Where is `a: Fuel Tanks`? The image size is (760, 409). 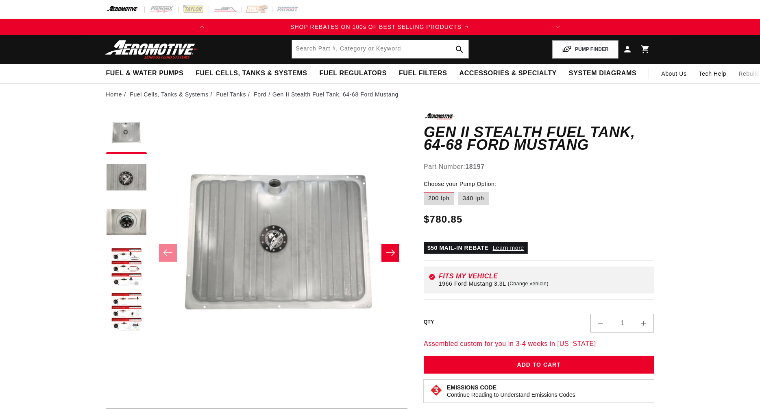 a: Fuel Tanks is located at coordinates (231, 94).